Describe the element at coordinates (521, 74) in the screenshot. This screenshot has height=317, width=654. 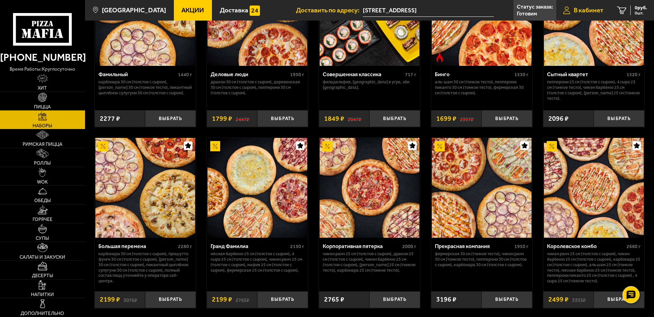
I see `span: 1530 г` at that location.